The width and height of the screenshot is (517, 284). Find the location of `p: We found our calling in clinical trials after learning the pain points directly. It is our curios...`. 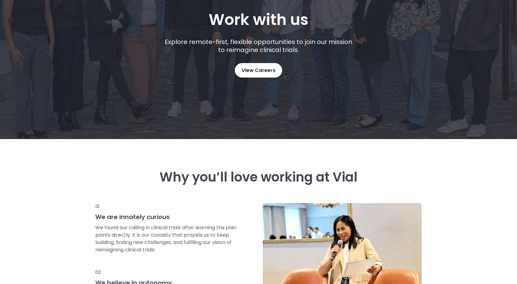

p: We found our calling in clinical trials after learning the pain points directly. It is our curios... is located at coordinates (166, 239).